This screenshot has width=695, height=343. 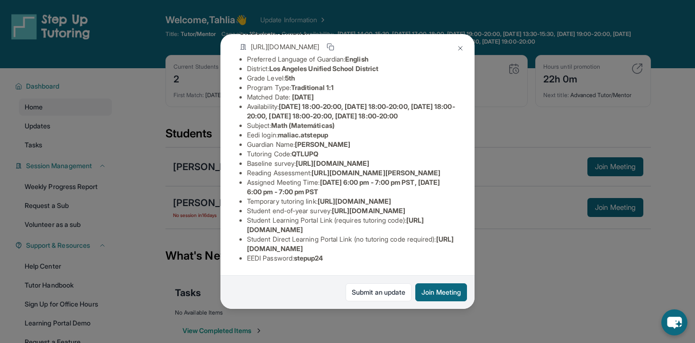 What do you see at coordinates (312, 87) in the screenshot?
I see `span: Traditional 1:1` at bounding box center [312, 87].